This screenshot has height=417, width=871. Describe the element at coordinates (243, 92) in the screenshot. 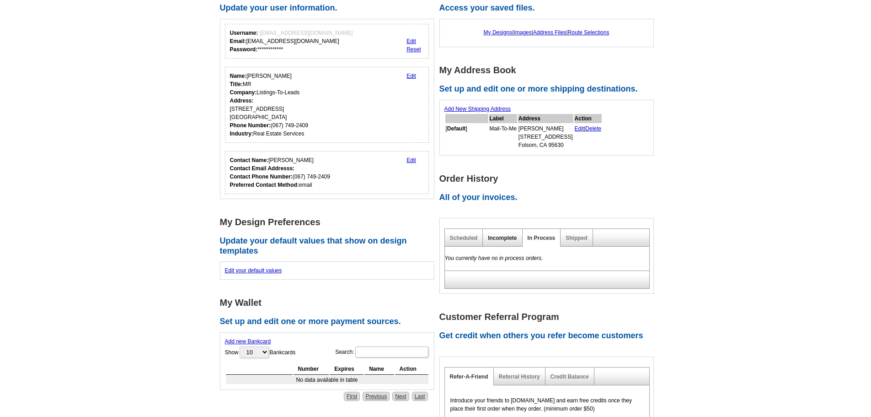

I see `strong: Company:` at that location.